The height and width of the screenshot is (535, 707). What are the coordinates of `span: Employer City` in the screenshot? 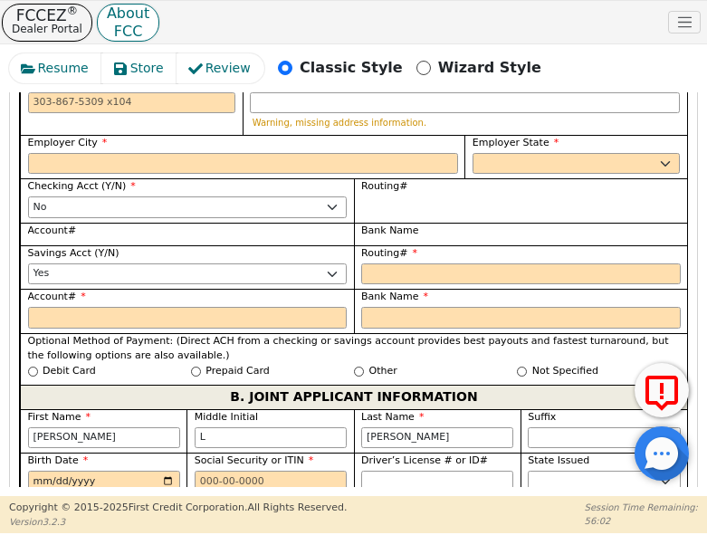 It's located at (68, 142).